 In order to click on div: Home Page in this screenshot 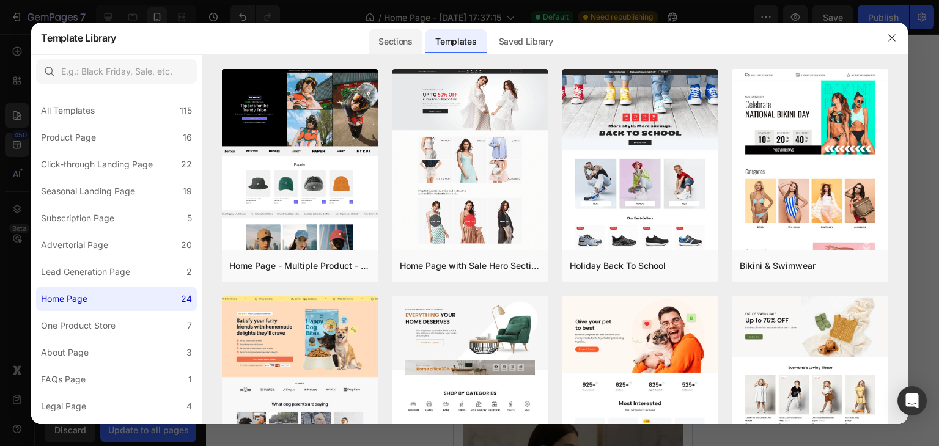, I will do `click(64, 299)`.